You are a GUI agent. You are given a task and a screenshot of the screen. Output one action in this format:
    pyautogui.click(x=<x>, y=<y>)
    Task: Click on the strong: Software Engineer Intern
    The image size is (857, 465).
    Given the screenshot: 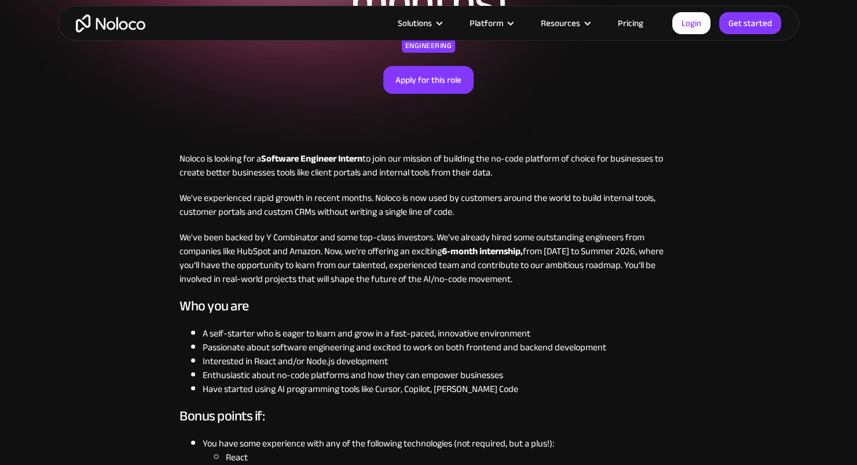 What is the action you would take?
    pyautogui.click(x=311, y=159)
    